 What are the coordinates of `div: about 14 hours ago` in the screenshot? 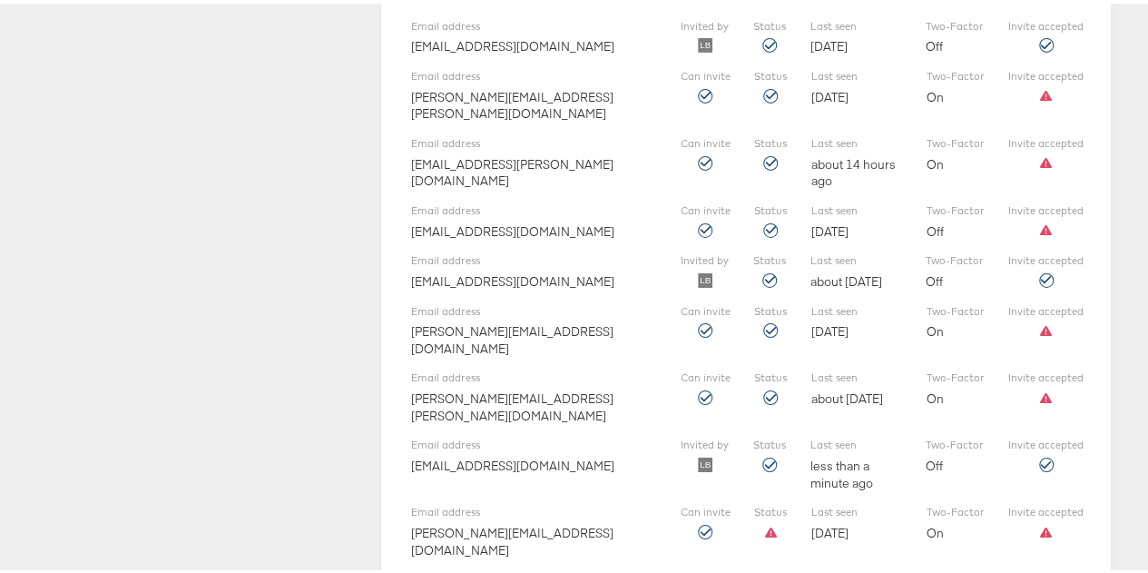 It's located at (857, 160).